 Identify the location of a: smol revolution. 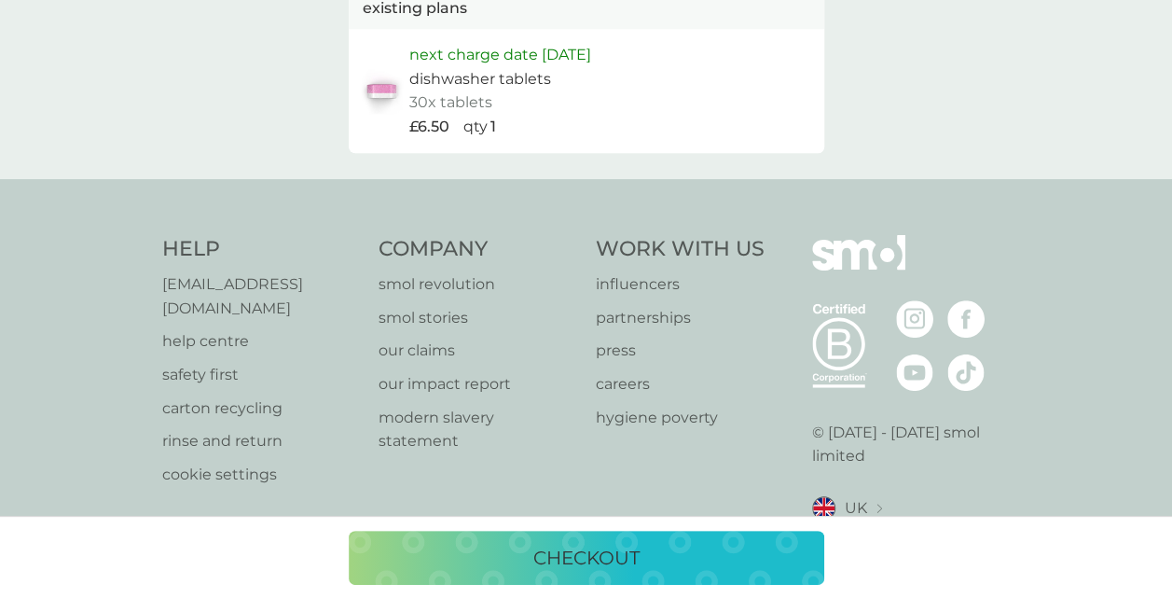
(477, 284).